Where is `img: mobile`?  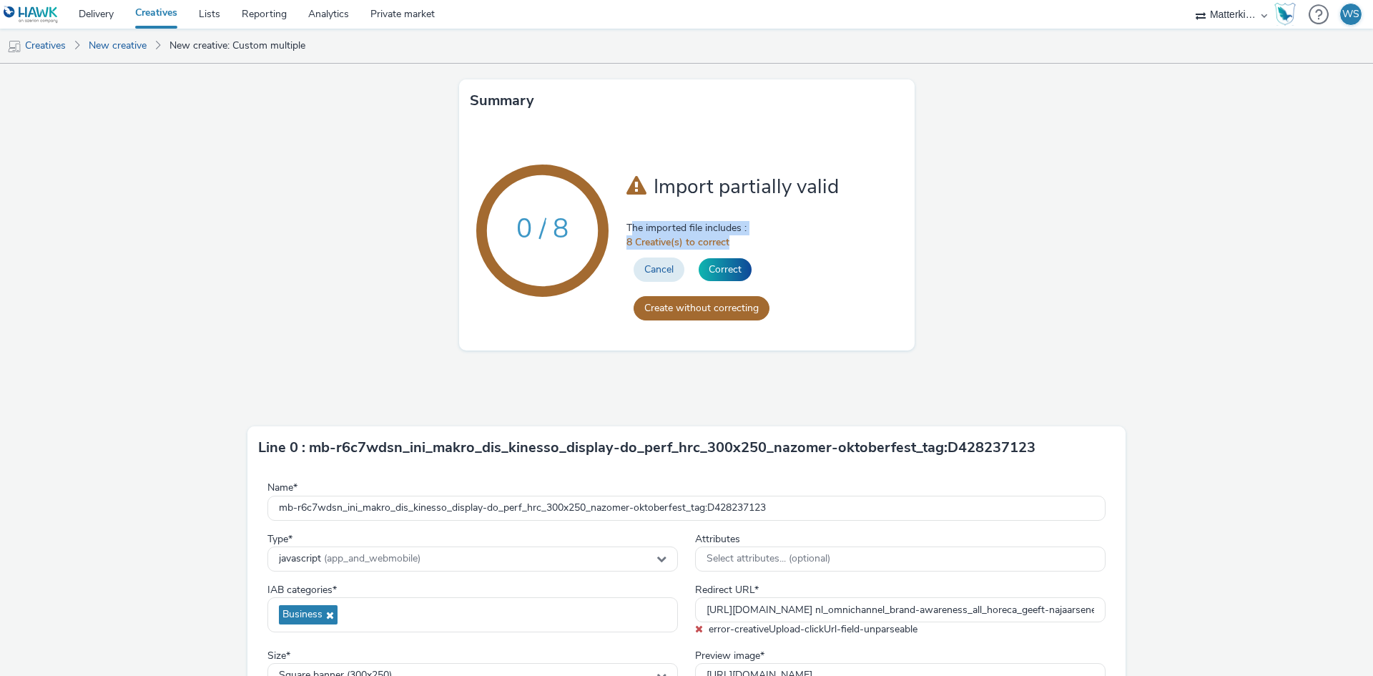 img: mobile is located at coordinates (14, 46).